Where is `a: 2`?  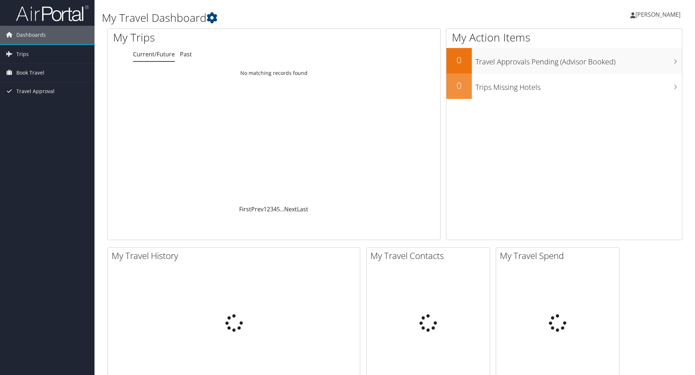 a: 2 is located at coordinates (268, 209).